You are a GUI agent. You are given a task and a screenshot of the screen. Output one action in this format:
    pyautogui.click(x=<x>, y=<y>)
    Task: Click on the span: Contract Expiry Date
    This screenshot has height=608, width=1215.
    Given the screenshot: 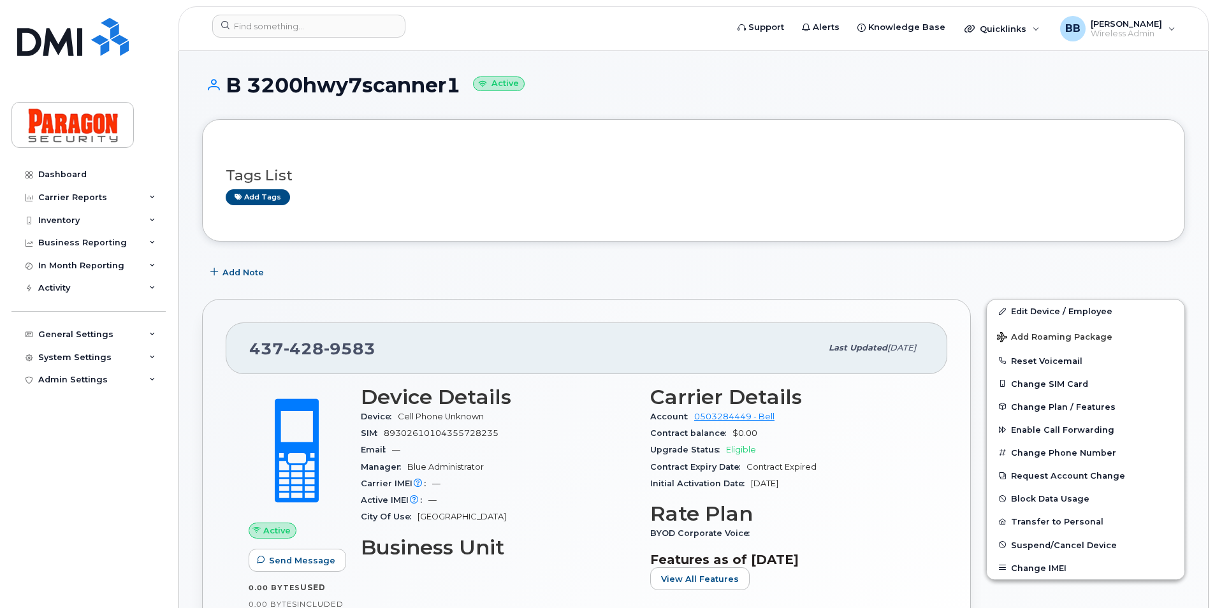 What is the action you would take?
    pyautogui.click(x=698, y=467)
    